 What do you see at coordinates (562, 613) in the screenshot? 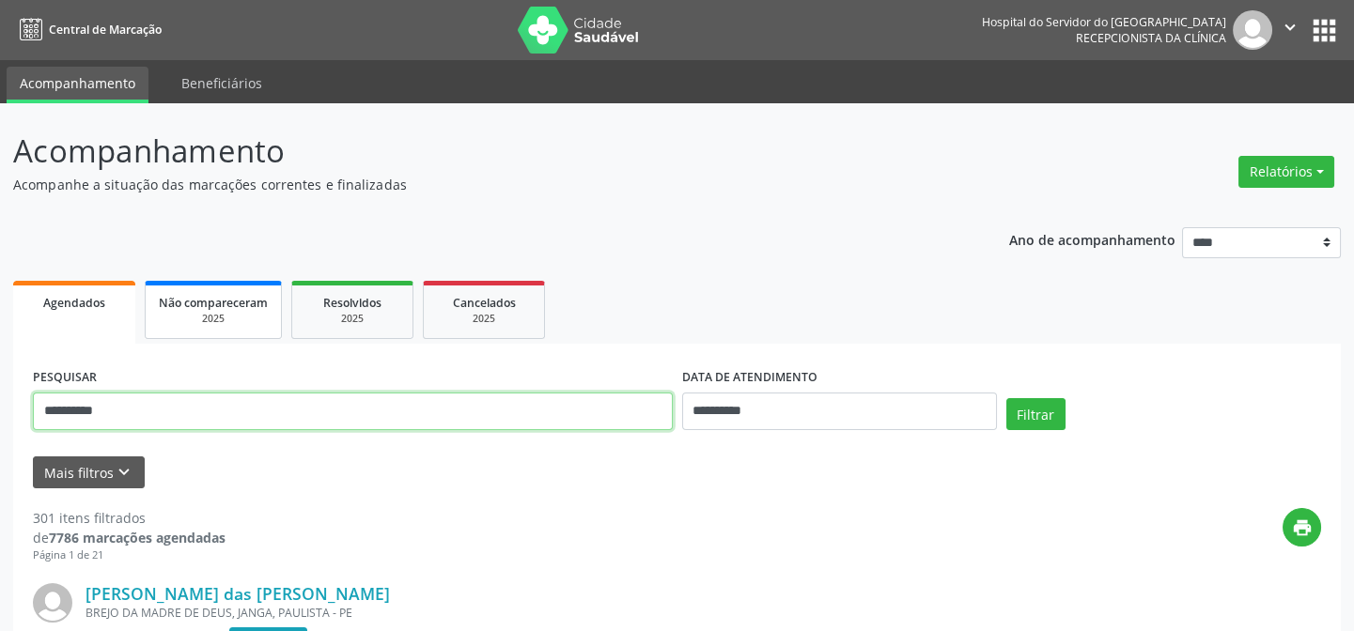
I see `div: BREJO DA MADRE DE DEUS, JANGA, PAULISTA - PE` at bounding box center [562, 613].